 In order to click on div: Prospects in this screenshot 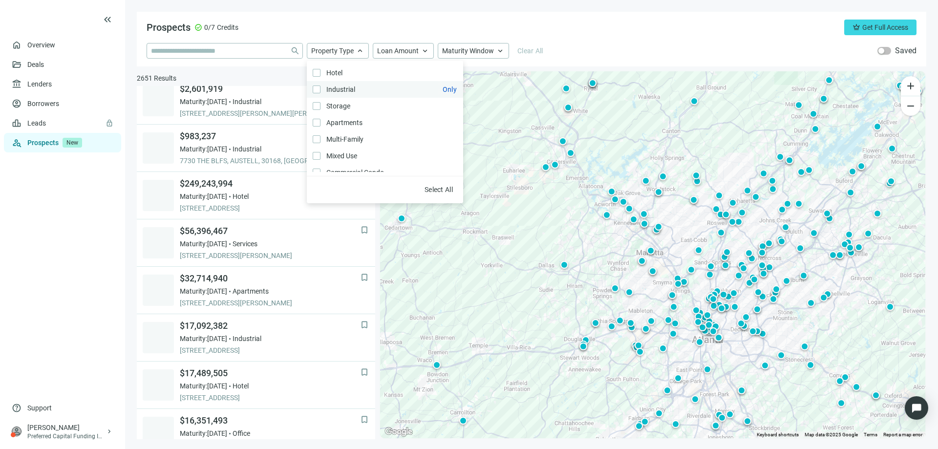, I will do `click(70, 143)`.